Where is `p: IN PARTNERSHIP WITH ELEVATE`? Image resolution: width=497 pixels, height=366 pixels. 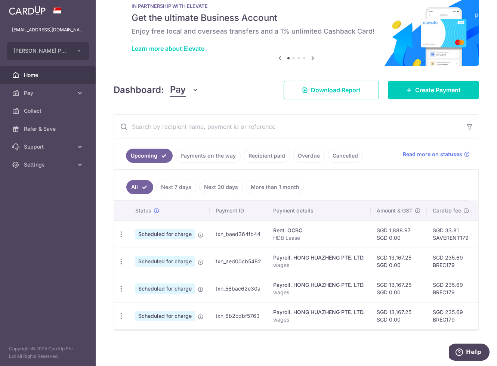 p: IN PARTNERSHIP WITH ELEVATE is located at coordinates (296, 6).